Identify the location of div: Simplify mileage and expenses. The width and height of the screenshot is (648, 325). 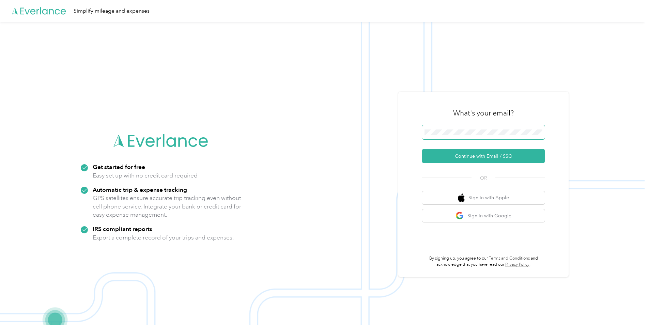
(111, 11).